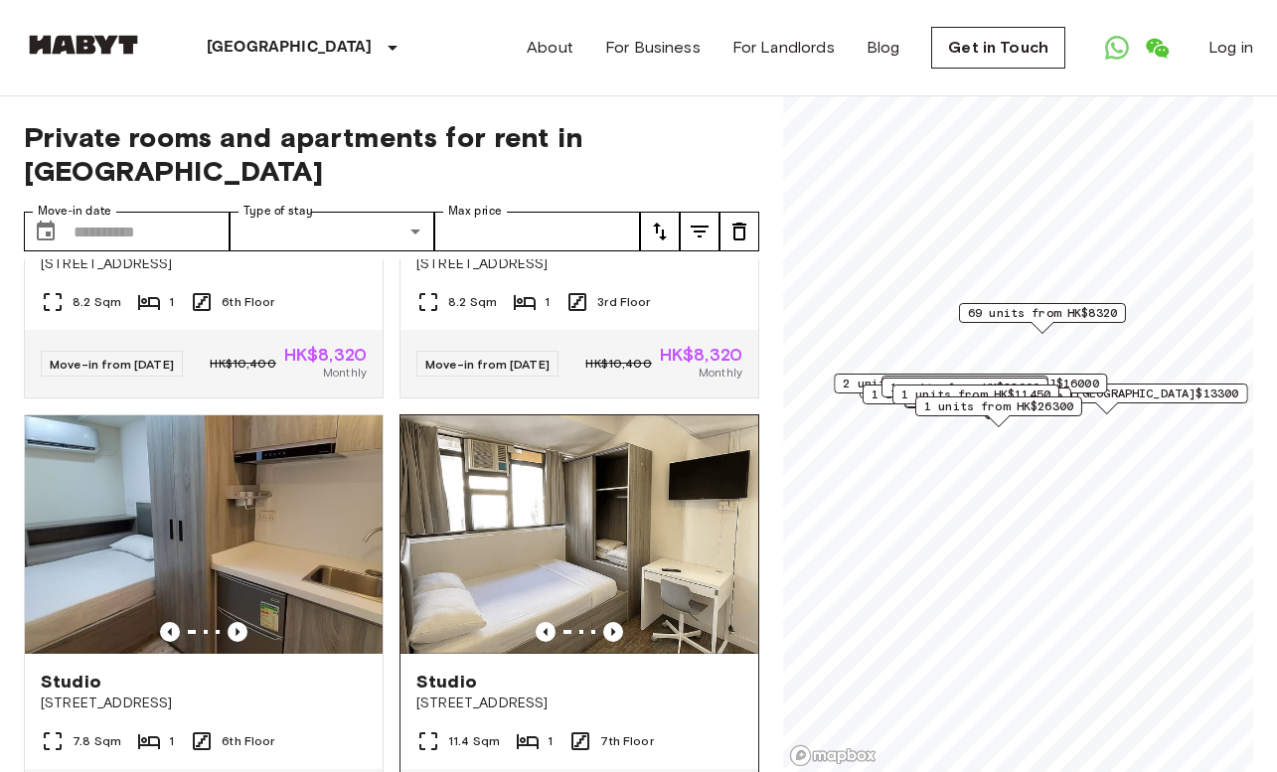 The height and width of the screenshot is (772, 1277). What do you see at coordinates (626, 741) in the screenshot?
I see `span: 7th Floor` at bounding box center [626, 741].